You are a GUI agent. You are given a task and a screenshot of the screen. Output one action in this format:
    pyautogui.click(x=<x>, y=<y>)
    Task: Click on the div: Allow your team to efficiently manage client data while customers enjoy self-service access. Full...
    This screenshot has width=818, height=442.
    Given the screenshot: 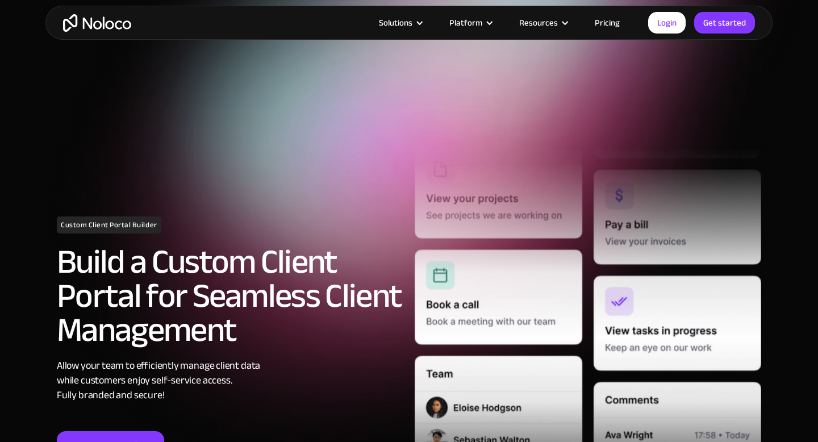 What is the action you would take?
    pyautogui.click(x=230, y=381)
    